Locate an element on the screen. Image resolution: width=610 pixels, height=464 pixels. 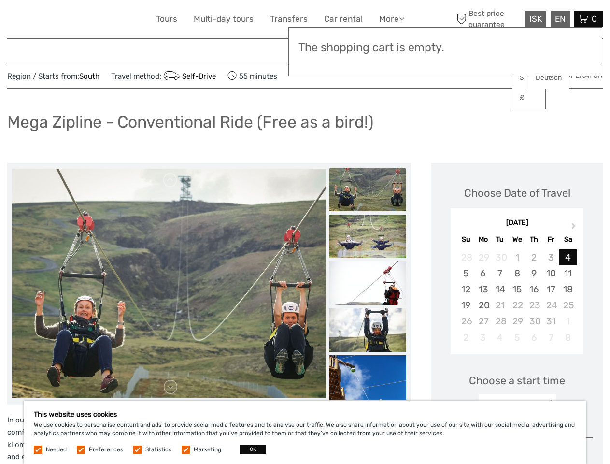
button: Next Month is located at coordinates (575, 228).